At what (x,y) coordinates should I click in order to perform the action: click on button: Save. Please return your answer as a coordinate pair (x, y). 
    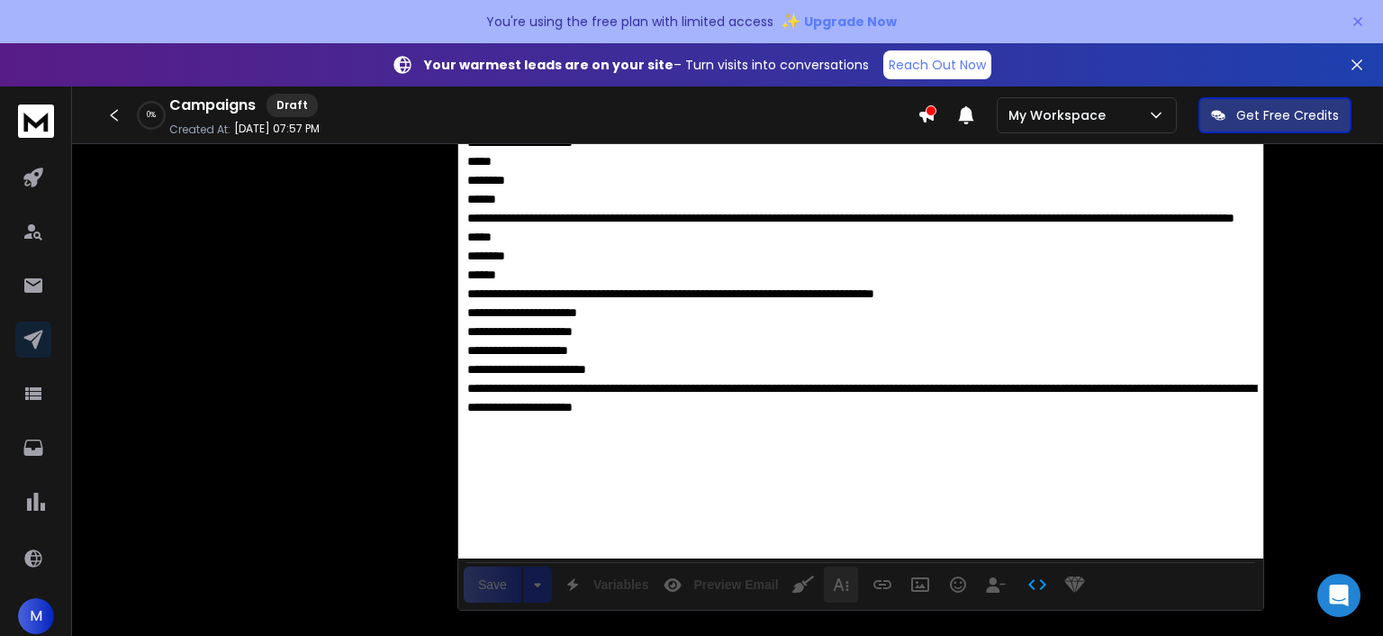
    Looking at the image, I should click on (492, 584).